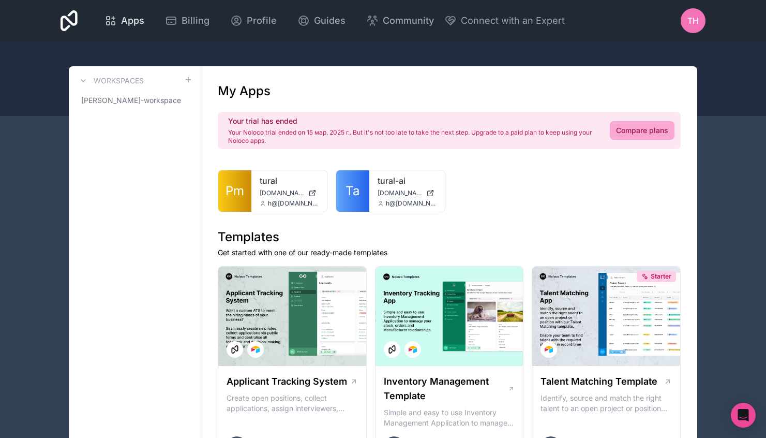  Describe the element at coordinates (513, 21) in the screenshot. I see `span: Connect with an Expert` at that location.